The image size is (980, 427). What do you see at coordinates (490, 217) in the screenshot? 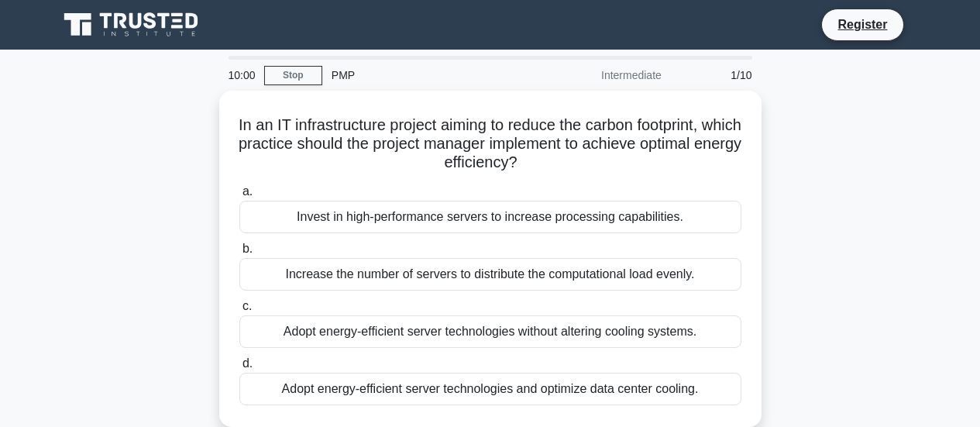
I see `div: Invest in high-performance servers to increase processing capabilities.` at bounding box center [490, 217].